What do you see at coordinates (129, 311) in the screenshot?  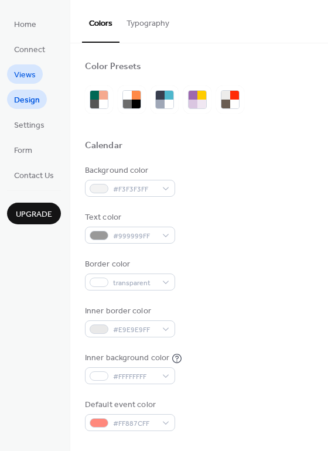 I see `div: Inner border color` at bounding box center [129, 311].